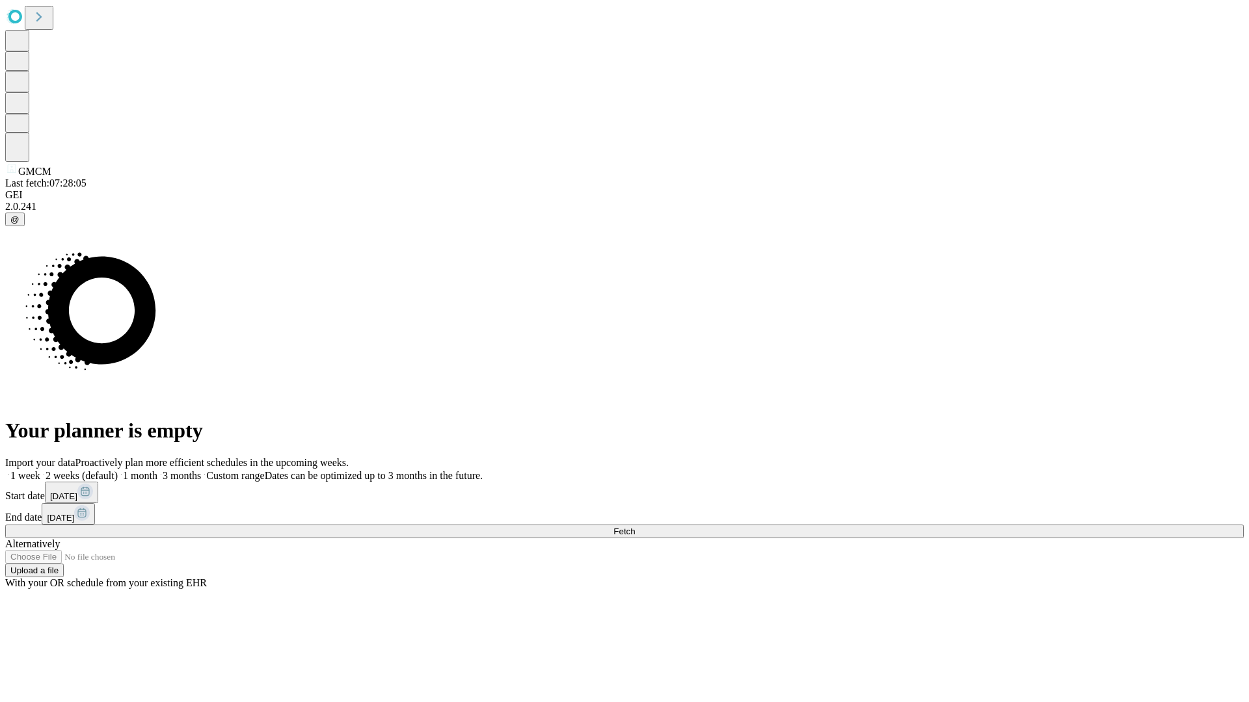 The width and height of the screenshot is (1249, 702). I want to click on span: Dates can be optimized up to 3 months in the future., so click(373, 475).